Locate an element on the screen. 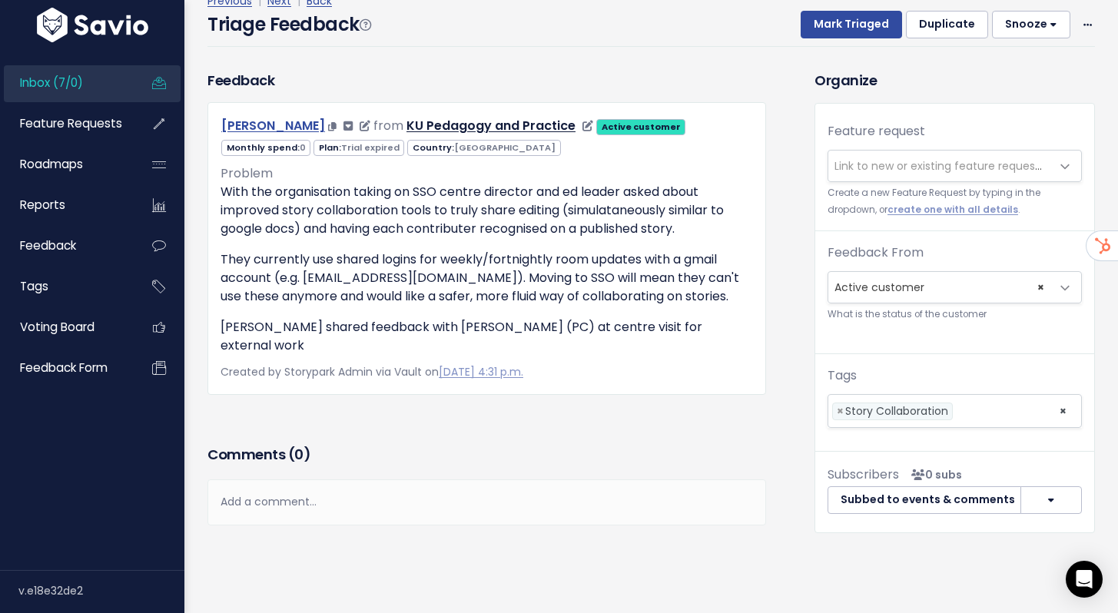 This screenshot has width=1118, height=613. span: Link to new or existing feature request... is located at coordinates (940, 166).